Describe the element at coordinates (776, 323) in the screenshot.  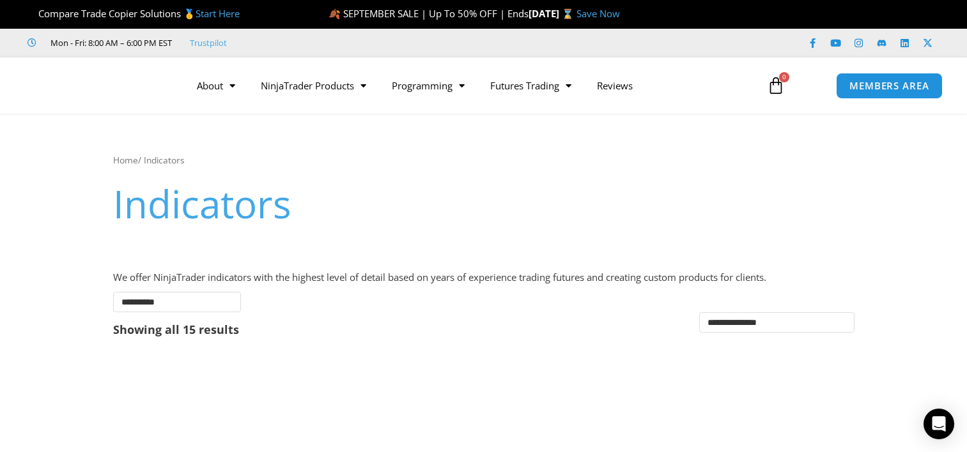
I see `select: Shop order` at that location.